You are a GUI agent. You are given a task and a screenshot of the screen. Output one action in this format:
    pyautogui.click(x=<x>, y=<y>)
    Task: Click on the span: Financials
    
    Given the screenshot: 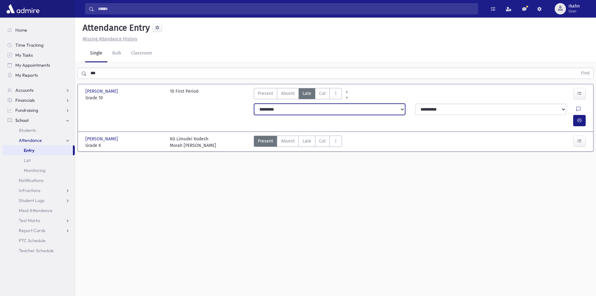 What is the action you would take?
    pyautogui.click(x=25, y=100)
    